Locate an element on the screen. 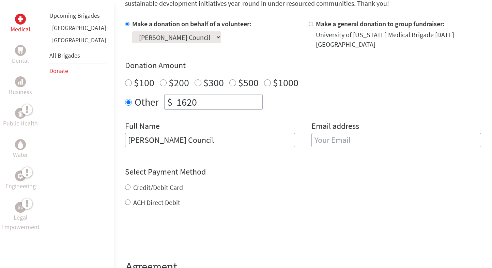 The height and width of the screenshot is (268, 492). div: Water is located at coordinates (20, 145).